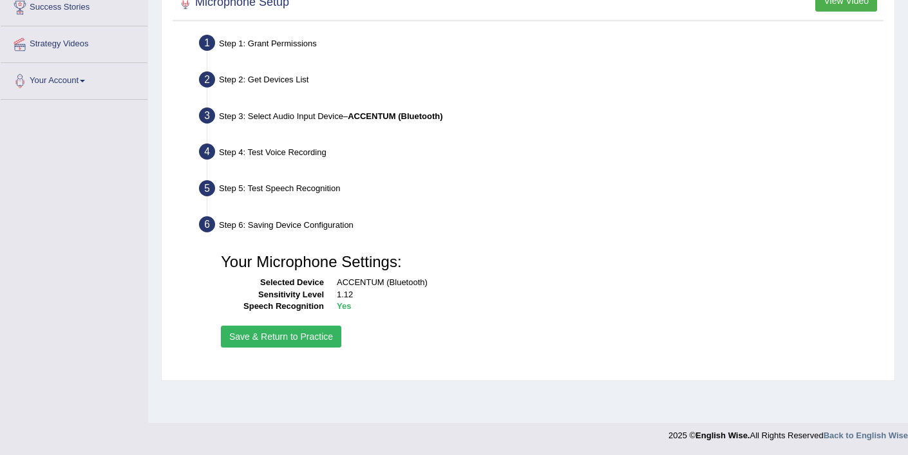 The image size is (908, 455). What do you see at coordinates (605, 295) in the screenshot?
I see `dd: 1.12` at bounding box center [605, 295].